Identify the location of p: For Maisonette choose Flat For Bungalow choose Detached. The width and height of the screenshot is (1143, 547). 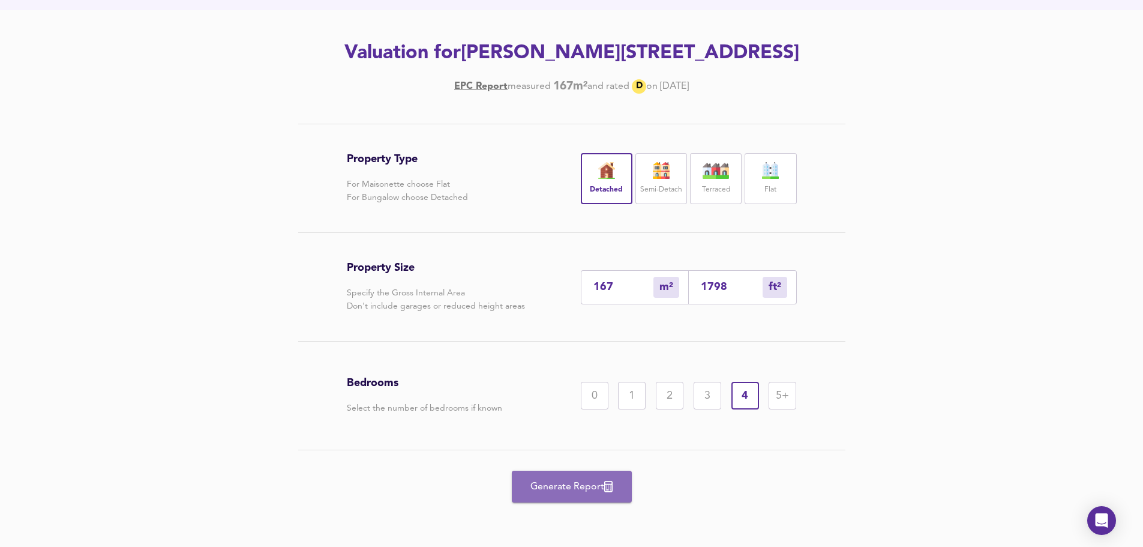
(408, 191).